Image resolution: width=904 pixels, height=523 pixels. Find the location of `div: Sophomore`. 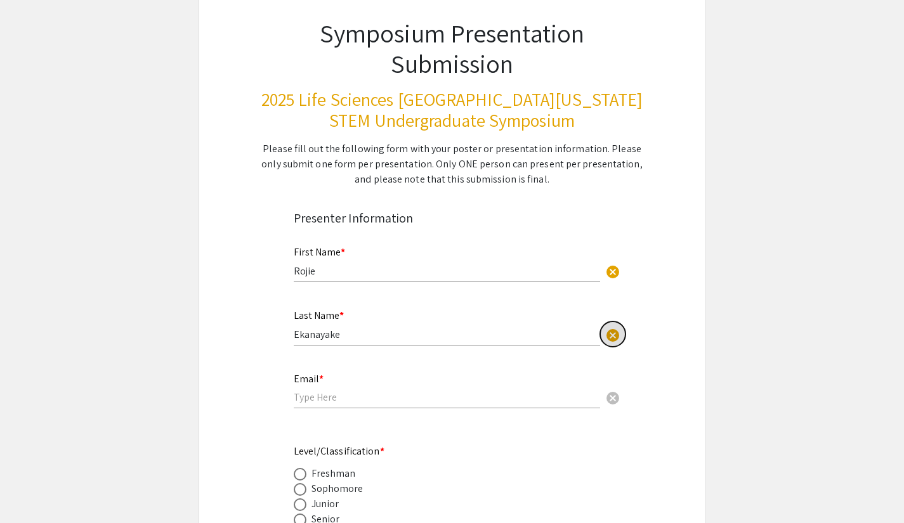

div: Sophomore is located at coordinates (337, 489).